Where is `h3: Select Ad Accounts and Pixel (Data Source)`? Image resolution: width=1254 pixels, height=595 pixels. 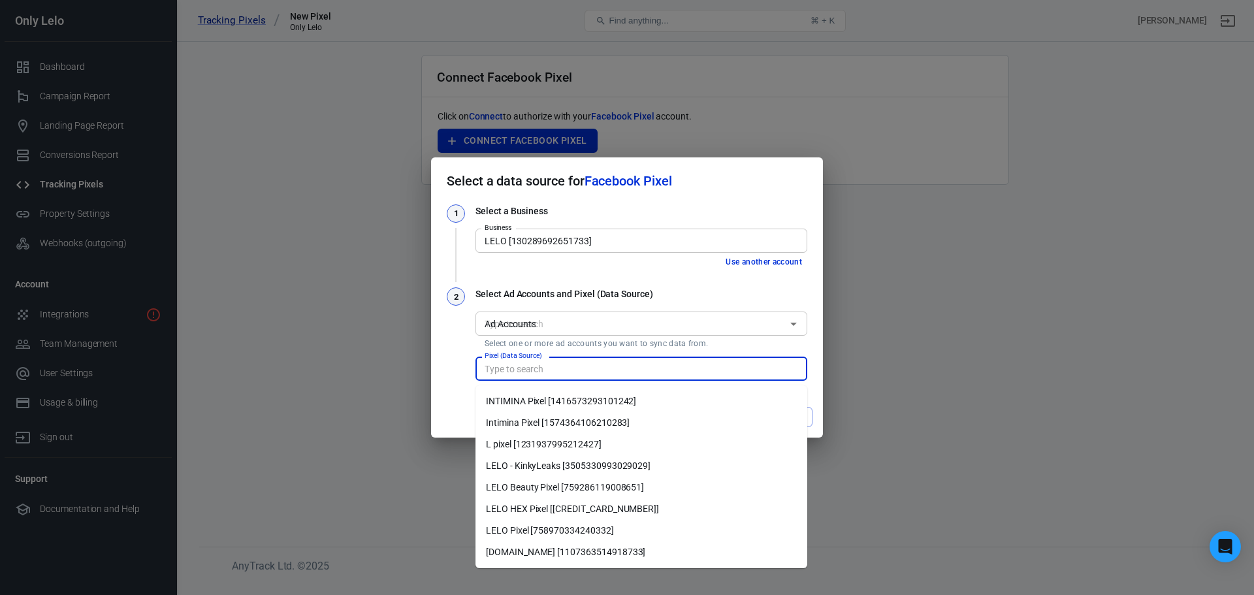 h3: Select Ad Accounts and Pixel (Data Source) is located at coordinates (642, 294).